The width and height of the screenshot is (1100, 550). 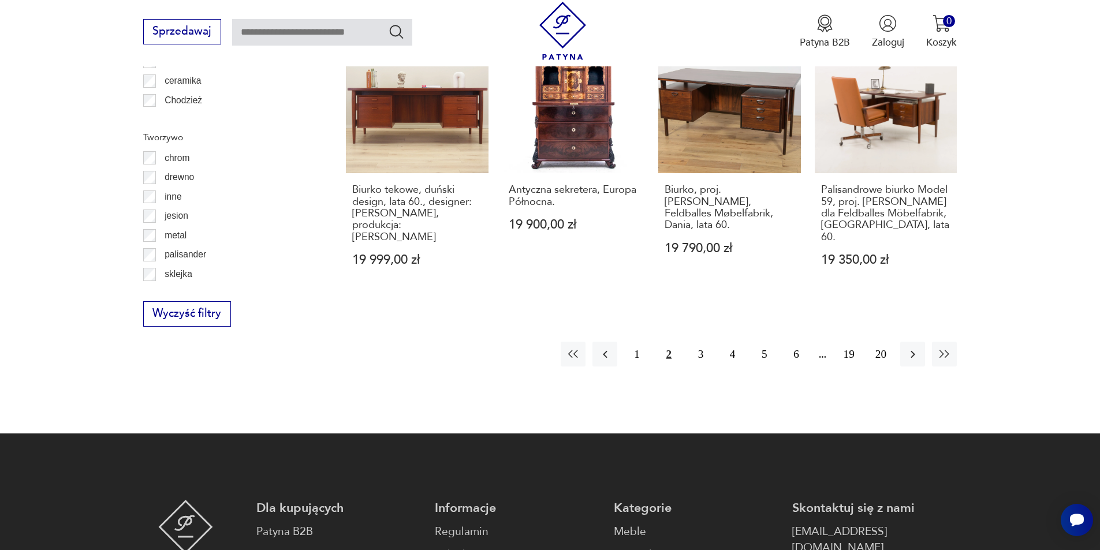 I want to click on p: Zaloguj, so click(x=888, y=42).